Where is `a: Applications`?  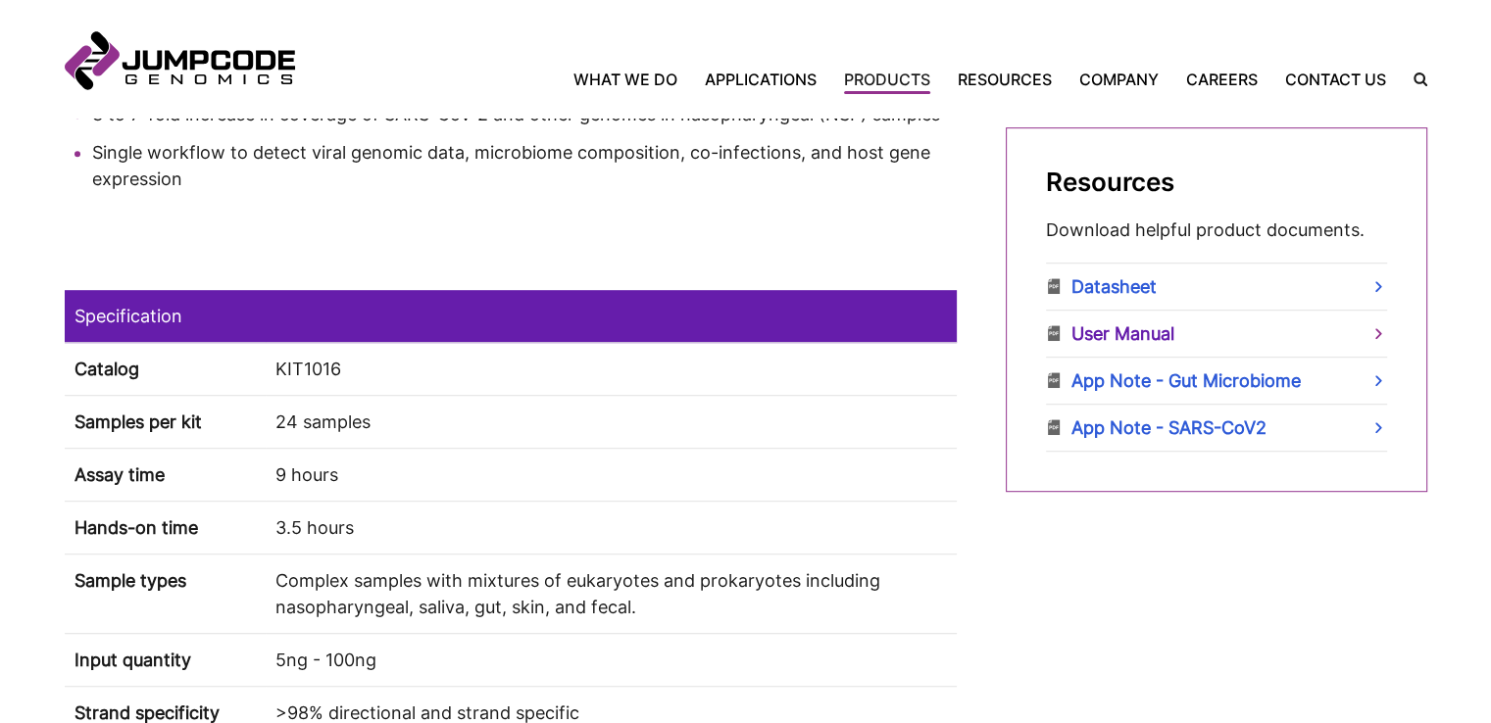
a: Applications is located at coordinates (761, 79).